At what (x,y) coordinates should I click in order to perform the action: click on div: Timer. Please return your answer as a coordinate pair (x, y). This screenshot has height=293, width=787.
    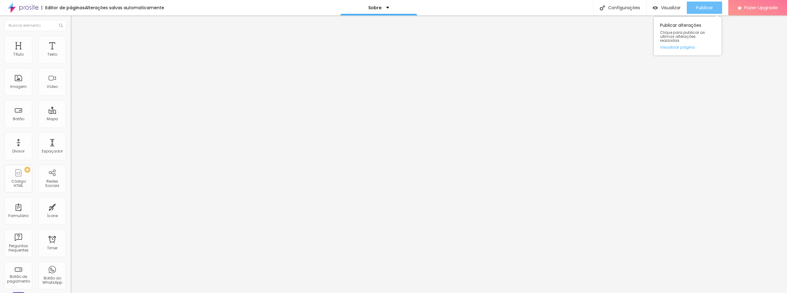
    Looking at the image, I should click on (52, 248).